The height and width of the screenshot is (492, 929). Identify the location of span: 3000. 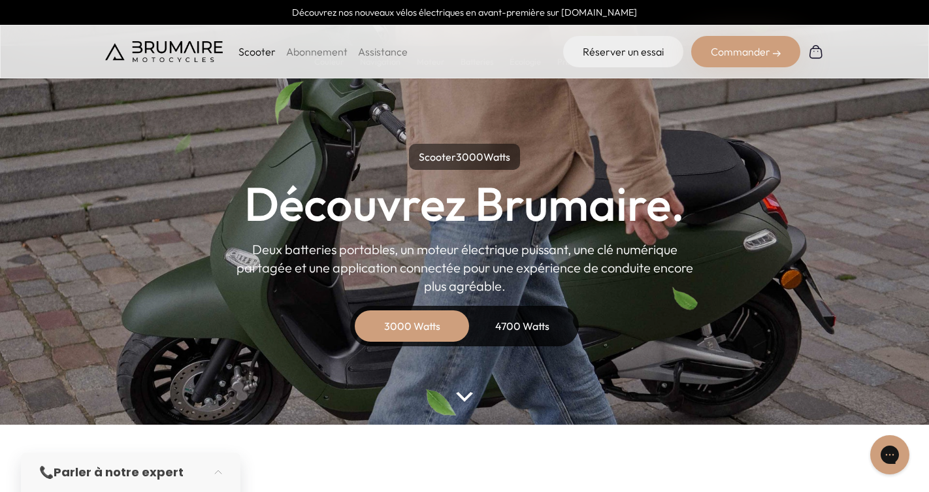
(470, 157).